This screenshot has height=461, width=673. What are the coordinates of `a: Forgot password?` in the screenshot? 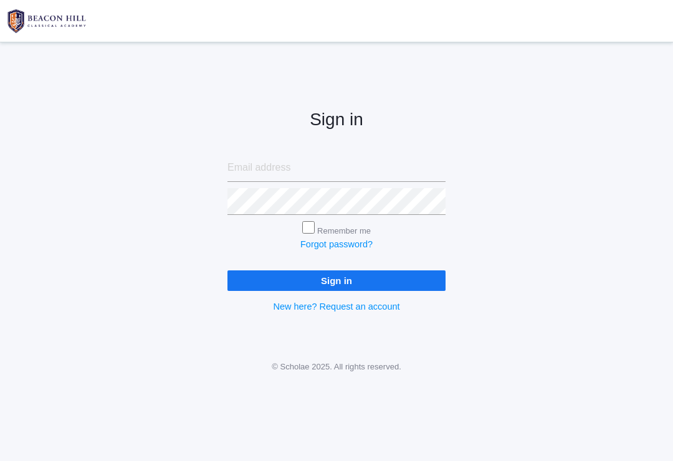 It's located at (336, 244).